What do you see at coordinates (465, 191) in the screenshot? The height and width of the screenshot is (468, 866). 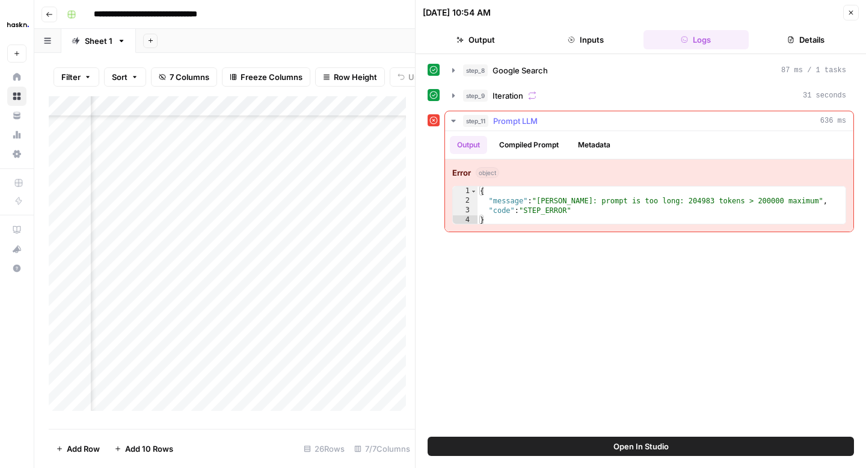 I see `div: 1` at bounding box center [465, 191].